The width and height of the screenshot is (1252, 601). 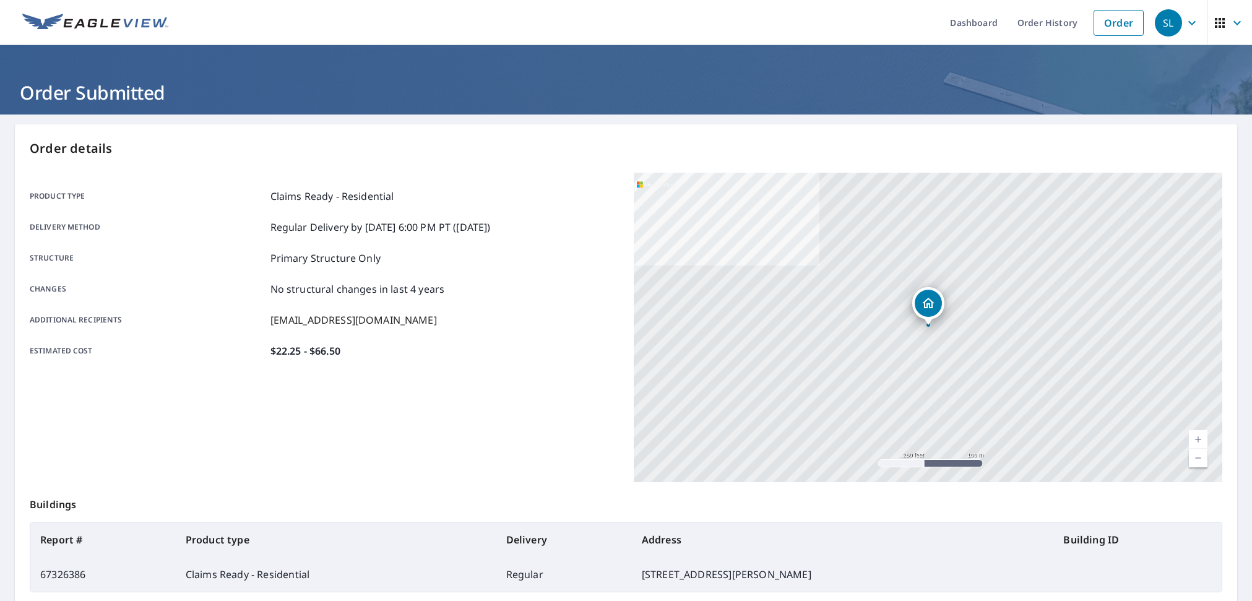 What do you see at coordinates (305, 351) in the screenshot?
I see `p: $22.25 - $66.50` at bounding box center [305, 351].